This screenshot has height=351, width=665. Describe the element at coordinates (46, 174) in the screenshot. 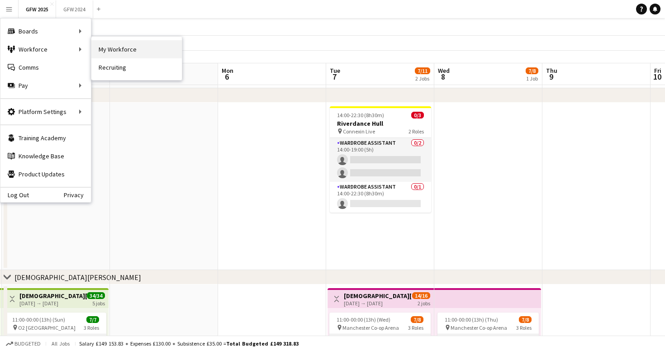

I see `a: Product Updates` at that location.